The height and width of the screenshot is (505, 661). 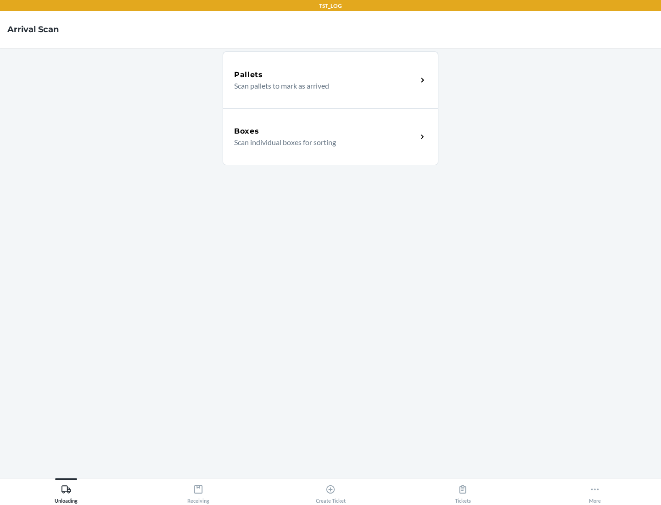 What do you see at coordinates (595, 491) in the screenshot?
I see `button: More` at bounding box center [595, 491].